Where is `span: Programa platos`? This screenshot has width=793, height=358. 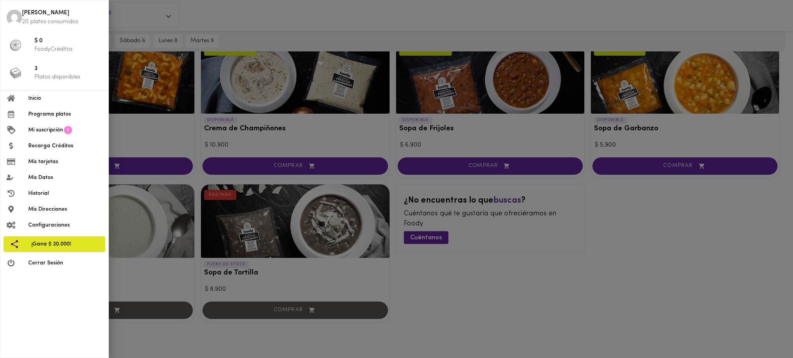 span: Programa platos is located at coordinates (65, 114).